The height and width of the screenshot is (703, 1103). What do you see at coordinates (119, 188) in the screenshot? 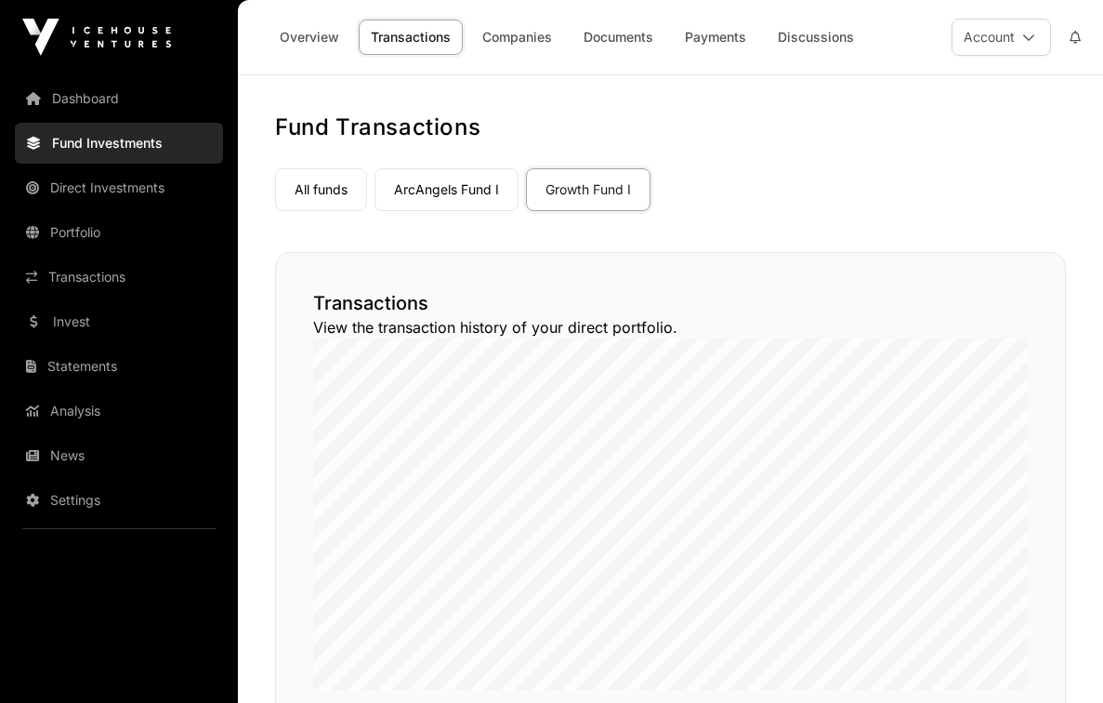
I see `a: Direct Investments` at bounding box center [119, 188].